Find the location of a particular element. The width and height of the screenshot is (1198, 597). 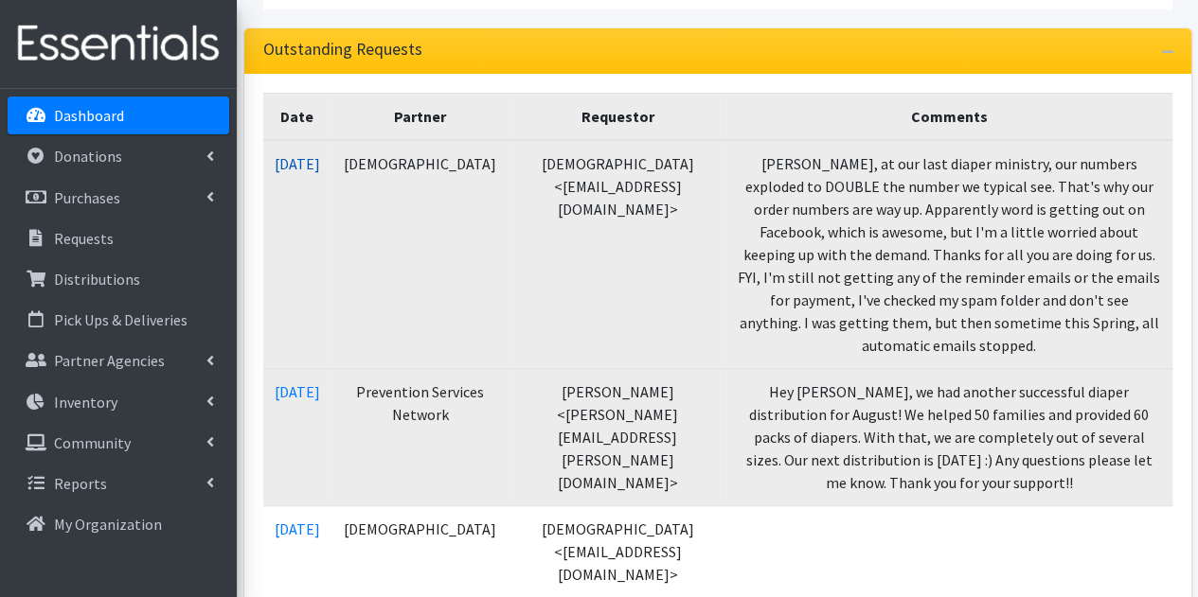

th: Comments is located at coordinates (949, 116).